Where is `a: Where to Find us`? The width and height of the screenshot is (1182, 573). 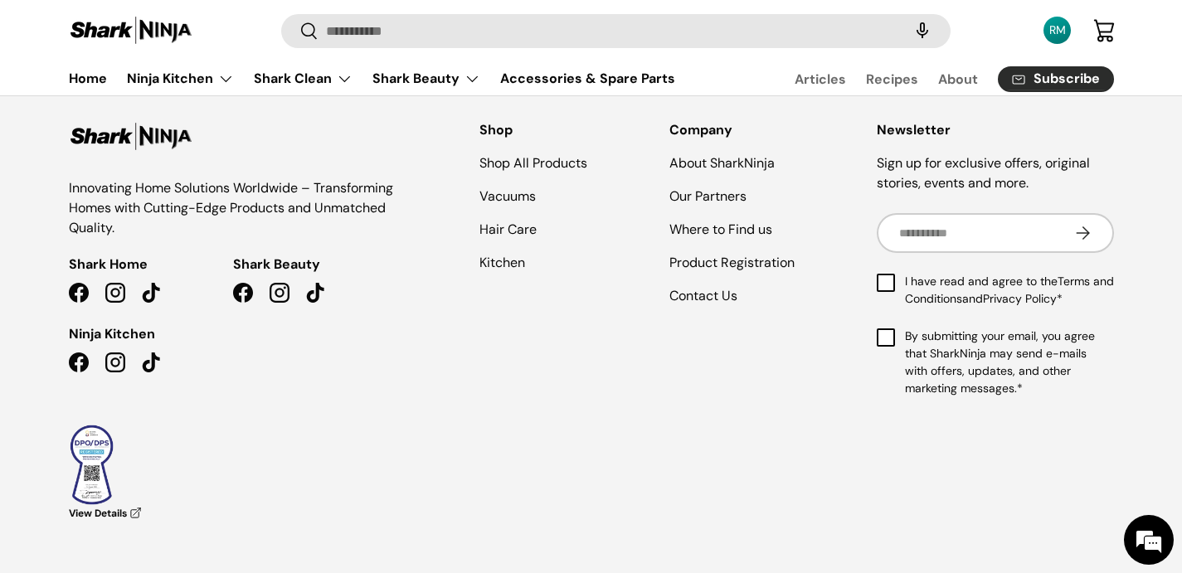
a: Where to Find us is located at coordinates (721, 229).